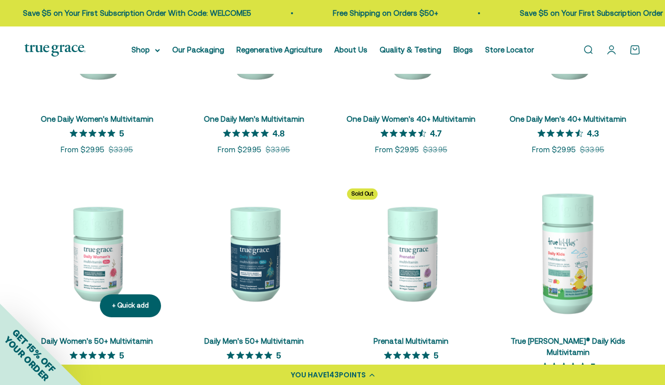  What do you see at coordinates (309, 375) in the screenshot?
I see `span: YOU HAVE` at bounding box center [309, 375].